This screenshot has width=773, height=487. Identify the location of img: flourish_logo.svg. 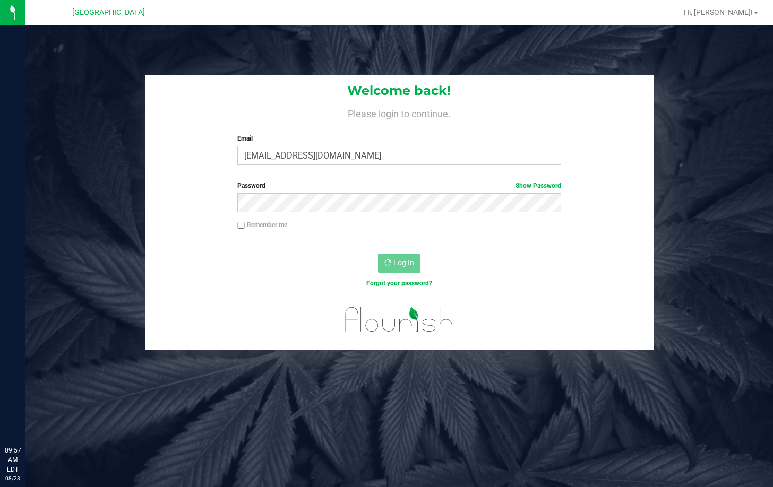
(399, 320).